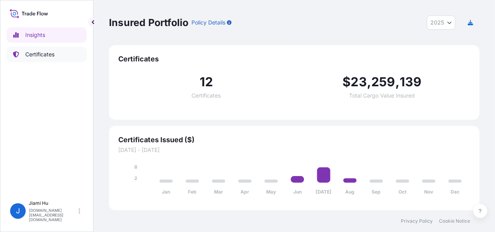 This screenshot has width=495, height=232. What do you see at coordinates (454, 221) in the screenshot?
I see `a: Cookie Notice` at bounding box center [454, 221].